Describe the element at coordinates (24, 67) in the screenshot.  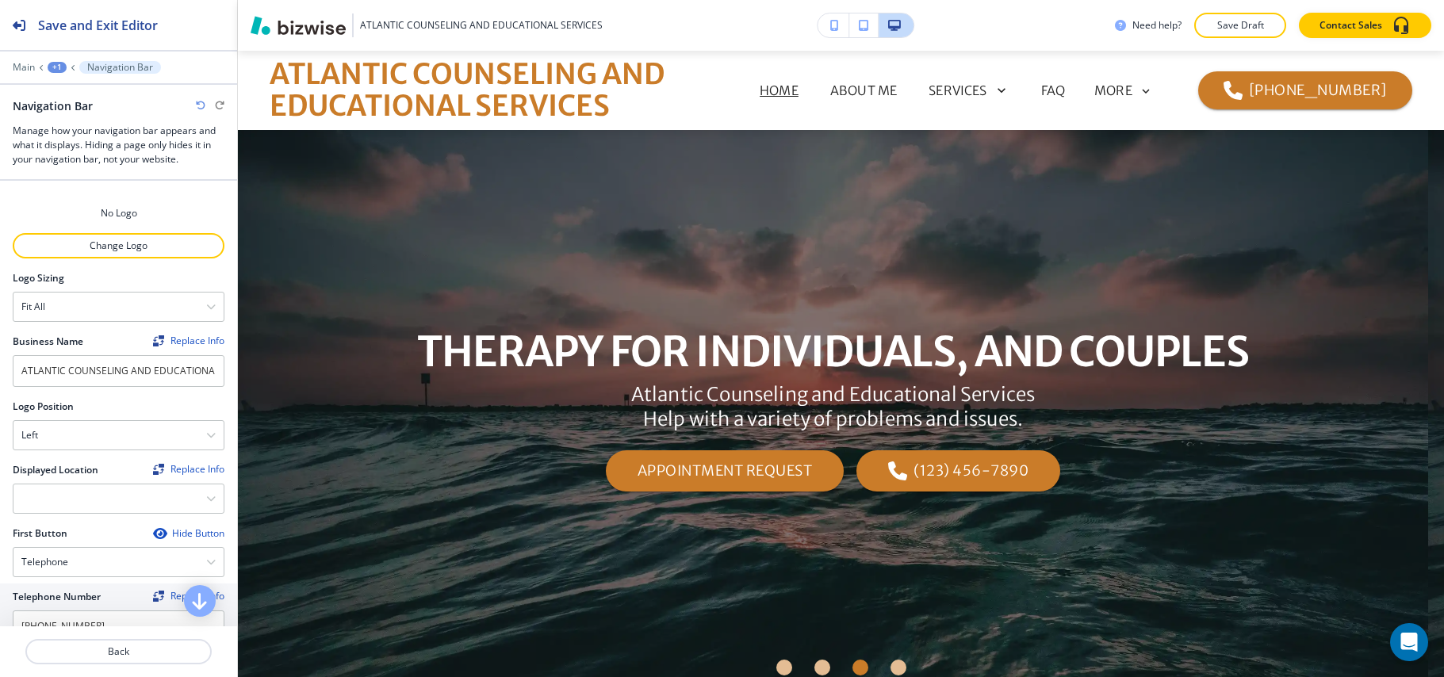
I see `button: Main` at that location.